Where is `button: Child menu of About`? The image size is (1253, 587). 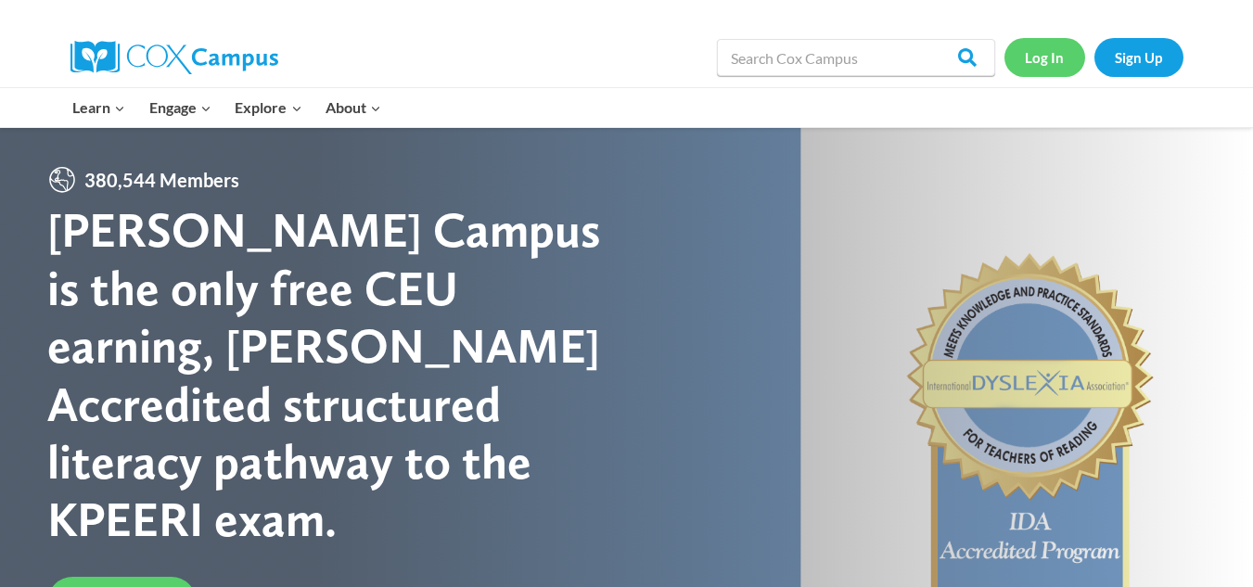 button: Child menu of About is located at coordinates (353, 108).